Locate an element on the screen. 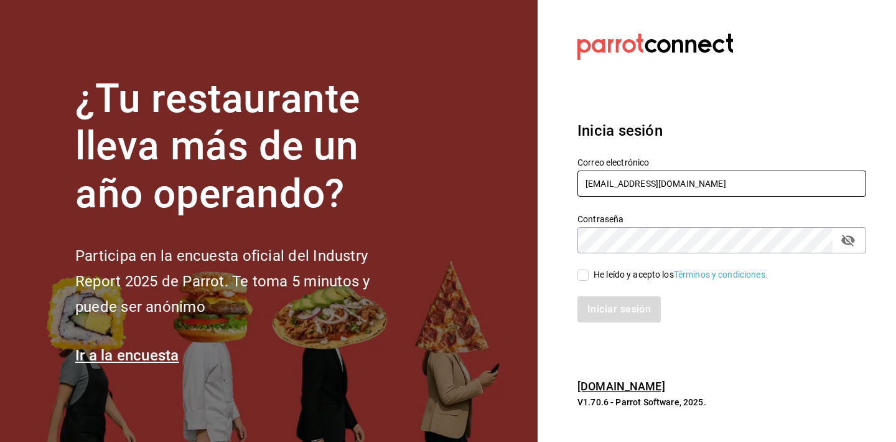 The height and width of the screenshot is (442, 896). h3: Inicia sesión is located at coordinates (722, 131).